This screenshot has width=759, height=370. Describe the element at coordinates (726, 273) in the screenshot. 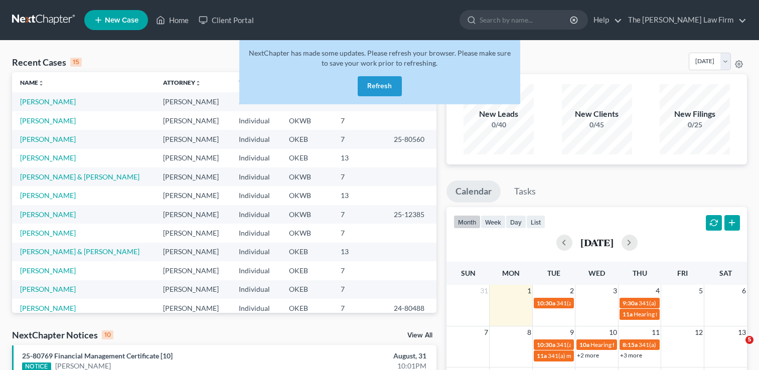

I see `span: Sat` at that location.